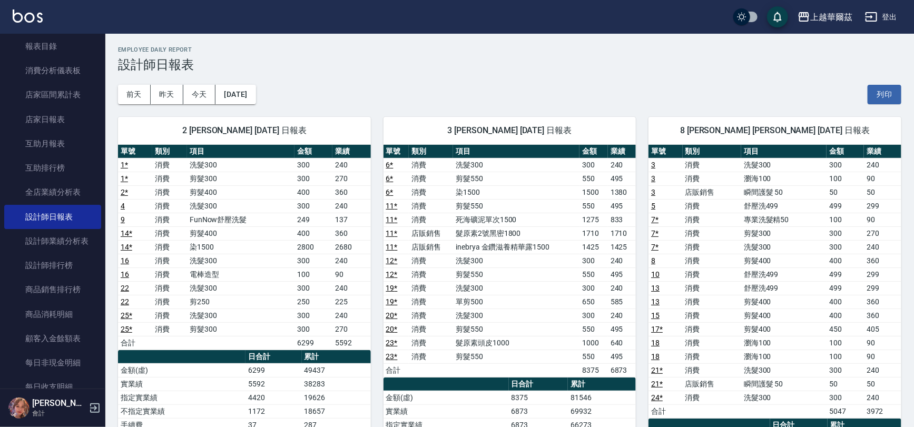 The image size is (914, 427). What do you see at coordinates (123, 206) in the screenshot?
I see `a: 4` at bounding box center [123, 206].